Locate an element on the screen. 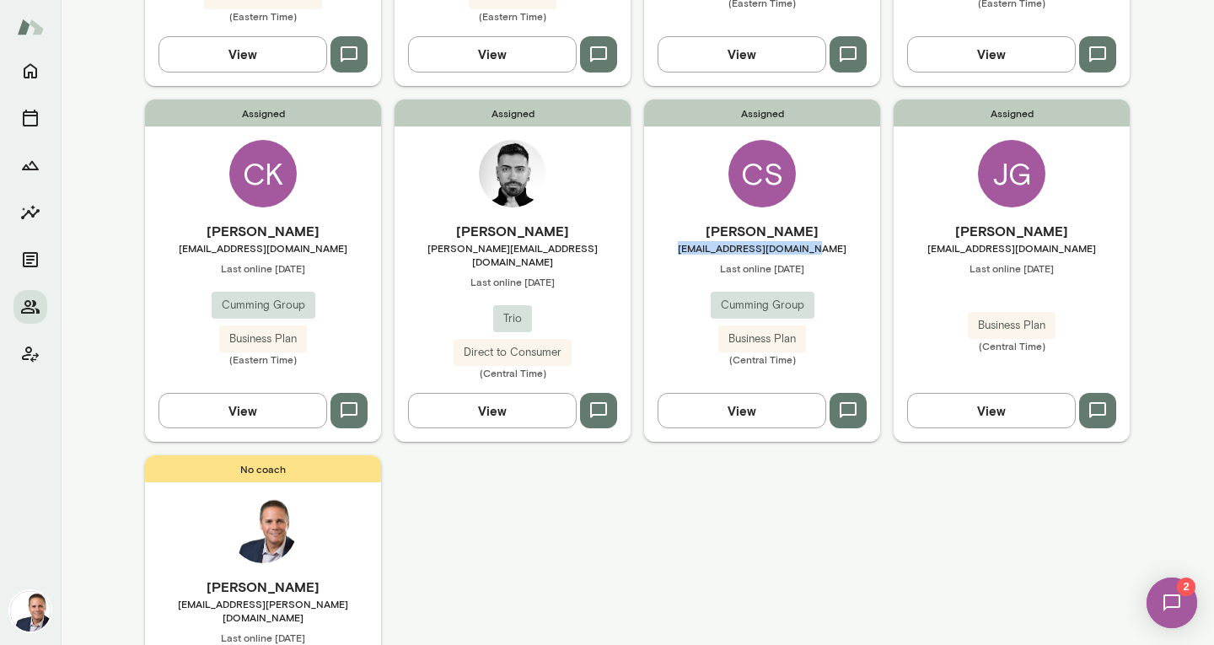 Image resolution: width=1214 pixels, height=645 pixels. span: Trio is located at coordinates (512, 319).